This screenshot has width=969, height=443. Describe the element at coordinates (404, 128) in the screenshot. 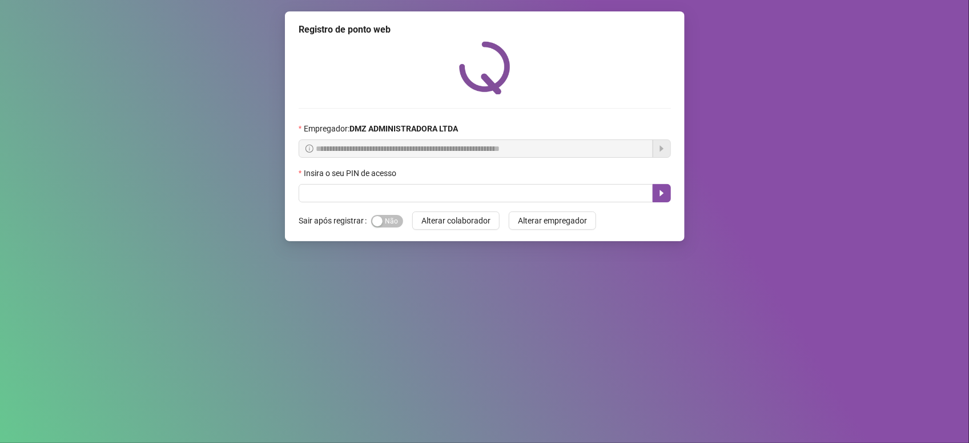

I see `strong: DMZ ADMINISTRADORA LTDA` at that location.